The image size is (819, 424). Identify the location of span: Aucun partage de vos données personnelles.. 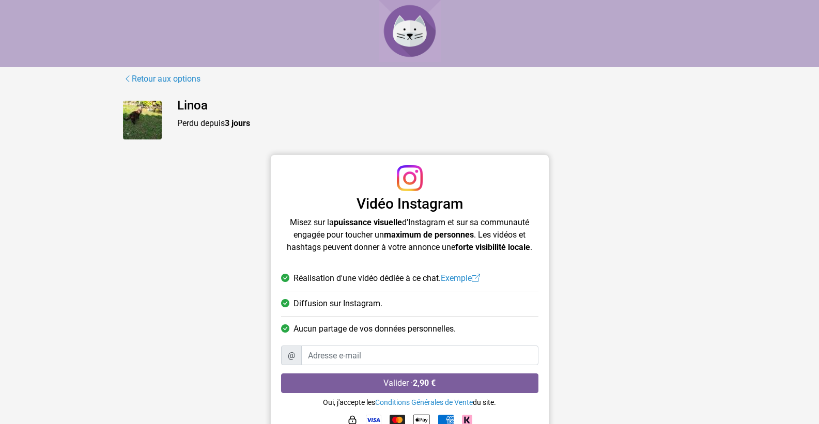
(375, 329).